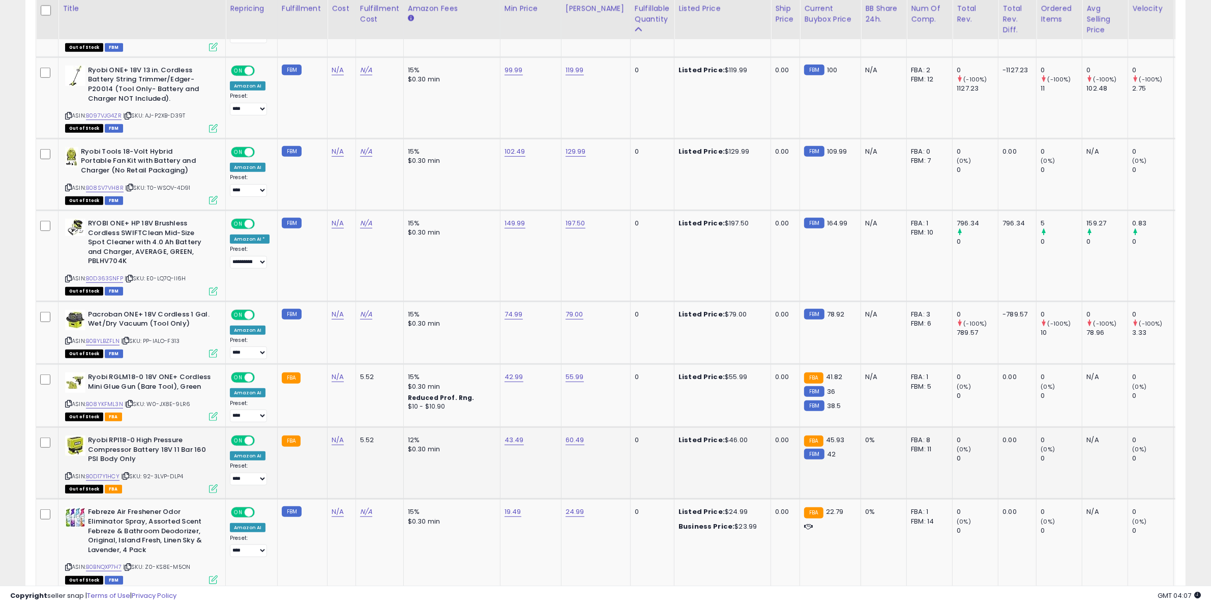 The image size is (1211, 606). What do you see at coordinates (157, 404) in the screenshot?
I see `span: | SKU: W0-JX8E-9LR6` at bounding box center [157, 404].